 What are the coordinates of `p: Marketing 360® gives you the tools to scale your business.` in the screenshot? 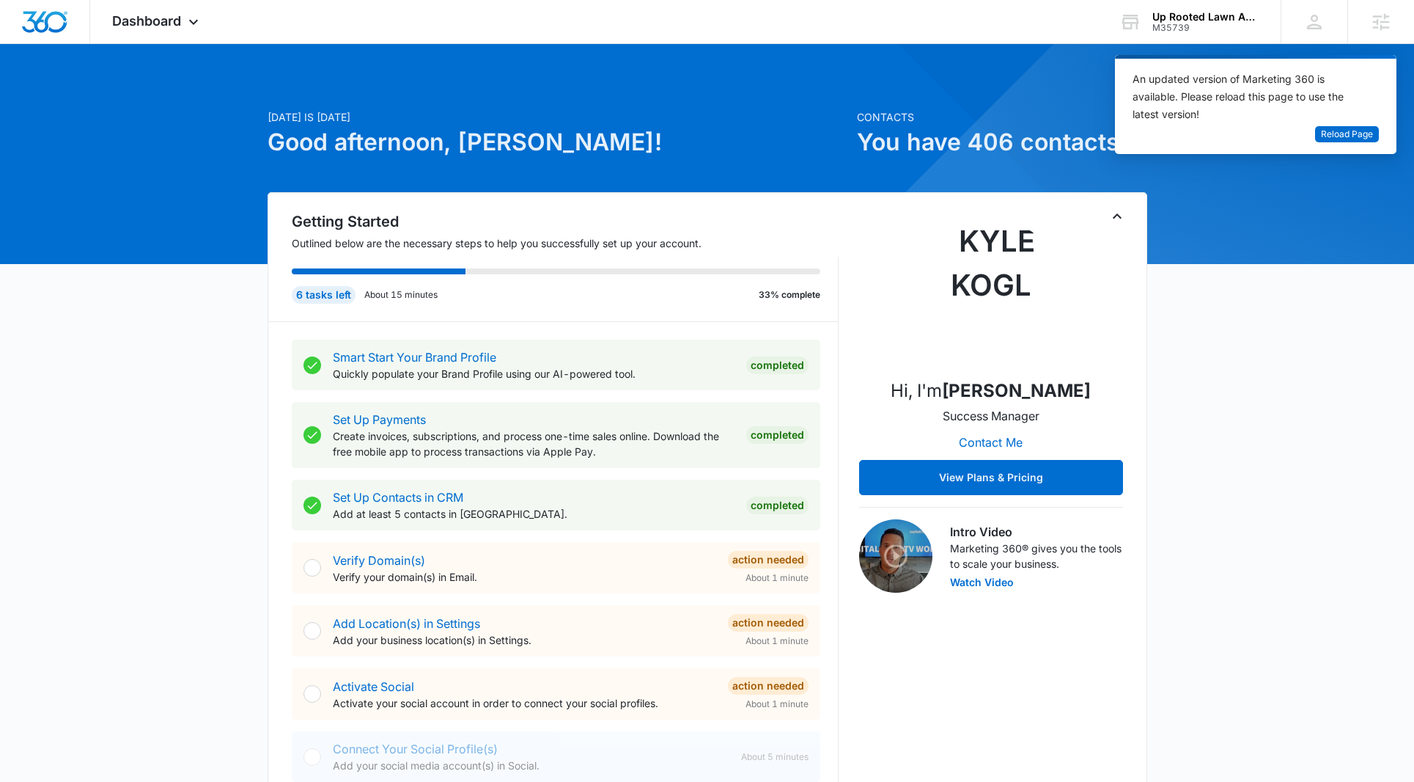 It's located at (1037, 556).